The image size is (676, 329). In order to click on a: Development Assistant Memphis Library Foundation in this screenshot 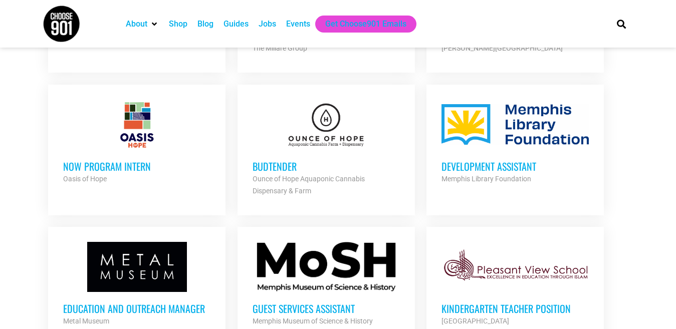, I will do `click(515, 142)`.